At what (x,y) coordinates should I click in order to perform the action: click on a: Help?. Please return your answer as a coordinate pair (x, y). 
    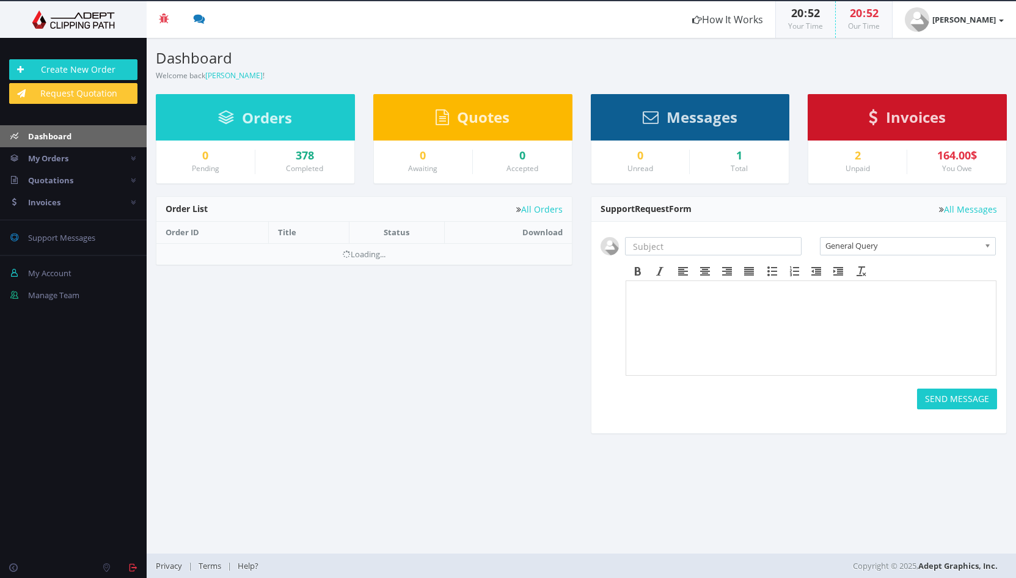
    Looking at the image, I should click on (248, 566).